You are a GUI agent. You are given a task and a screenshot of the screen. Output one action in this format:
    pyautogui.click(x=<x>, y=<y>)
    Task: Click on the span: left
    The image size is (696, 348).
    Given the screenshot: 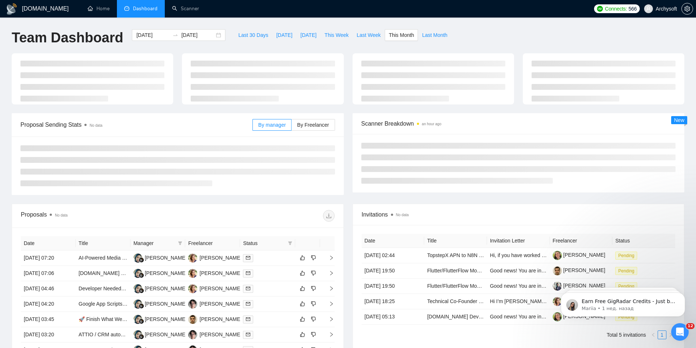 What is the action you would take?
    pyautogui.click(x=653, y=335)
    